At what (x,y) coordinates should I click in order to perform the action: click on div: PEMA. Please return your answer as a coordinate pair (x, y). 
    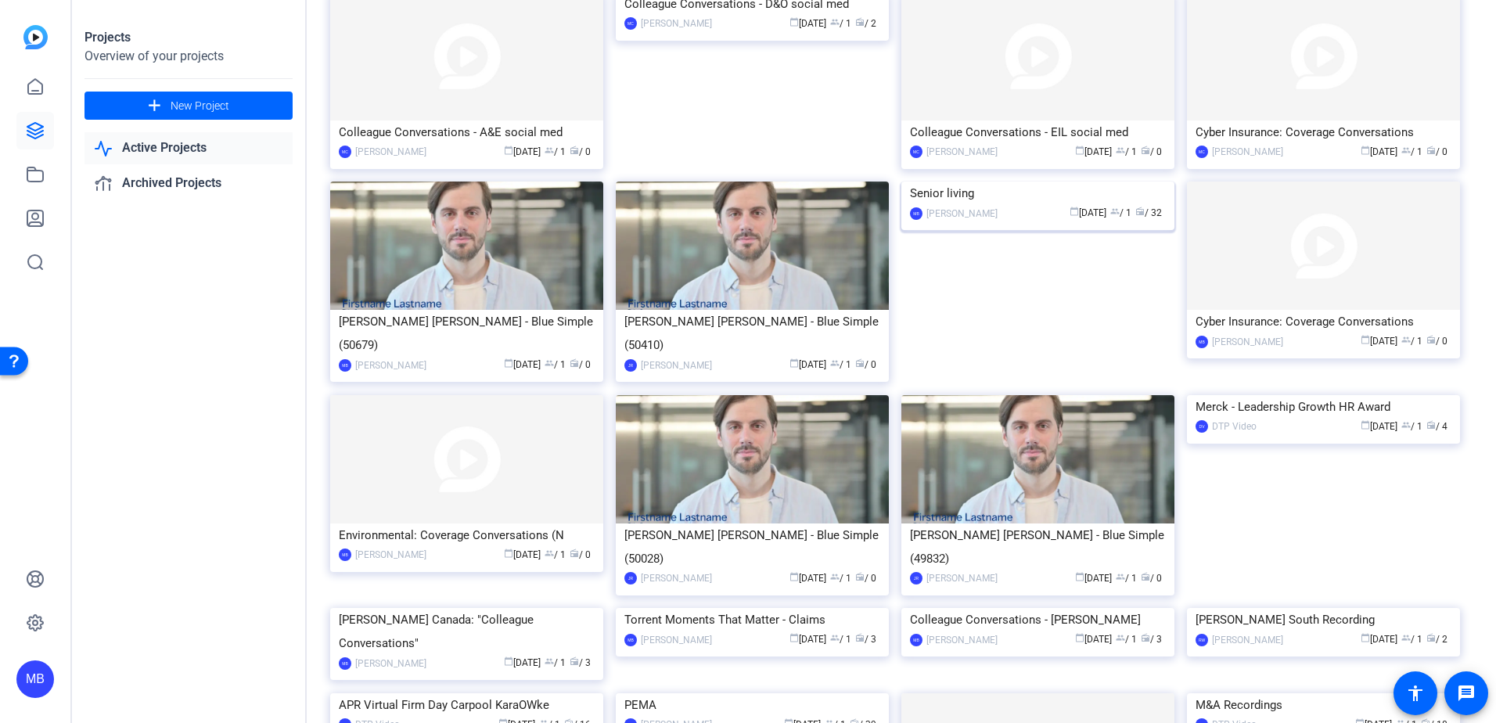
    Looking at the image, I should click on (752, 705).